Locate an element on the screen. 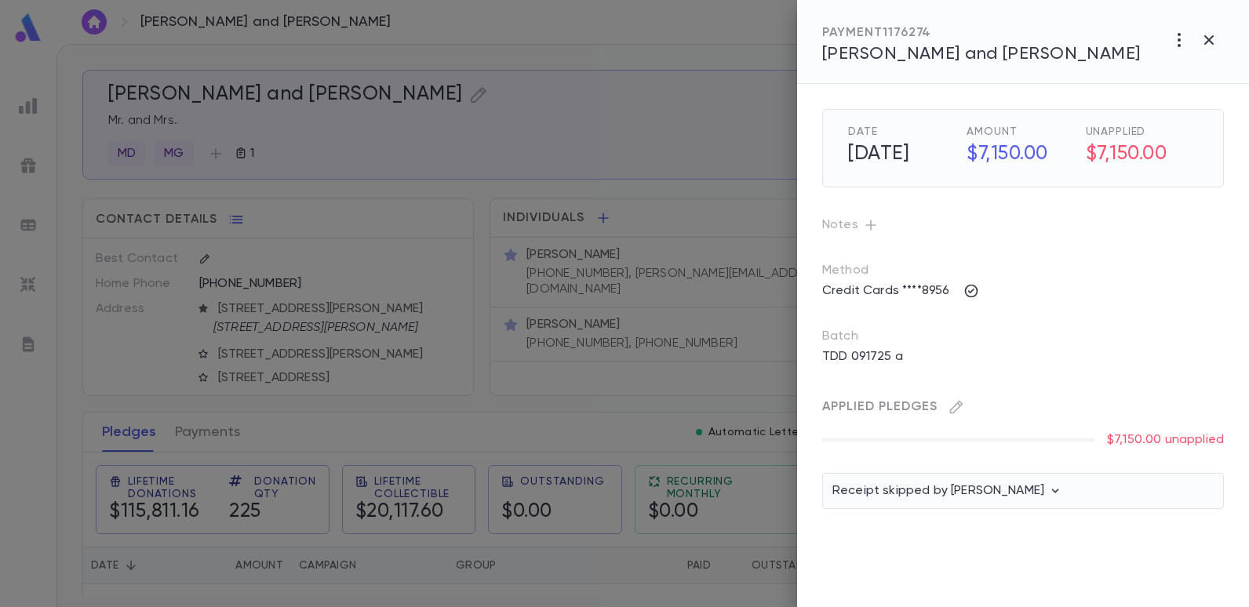  div: PAYMENT 1176274 is located at coordinates (981, 33).